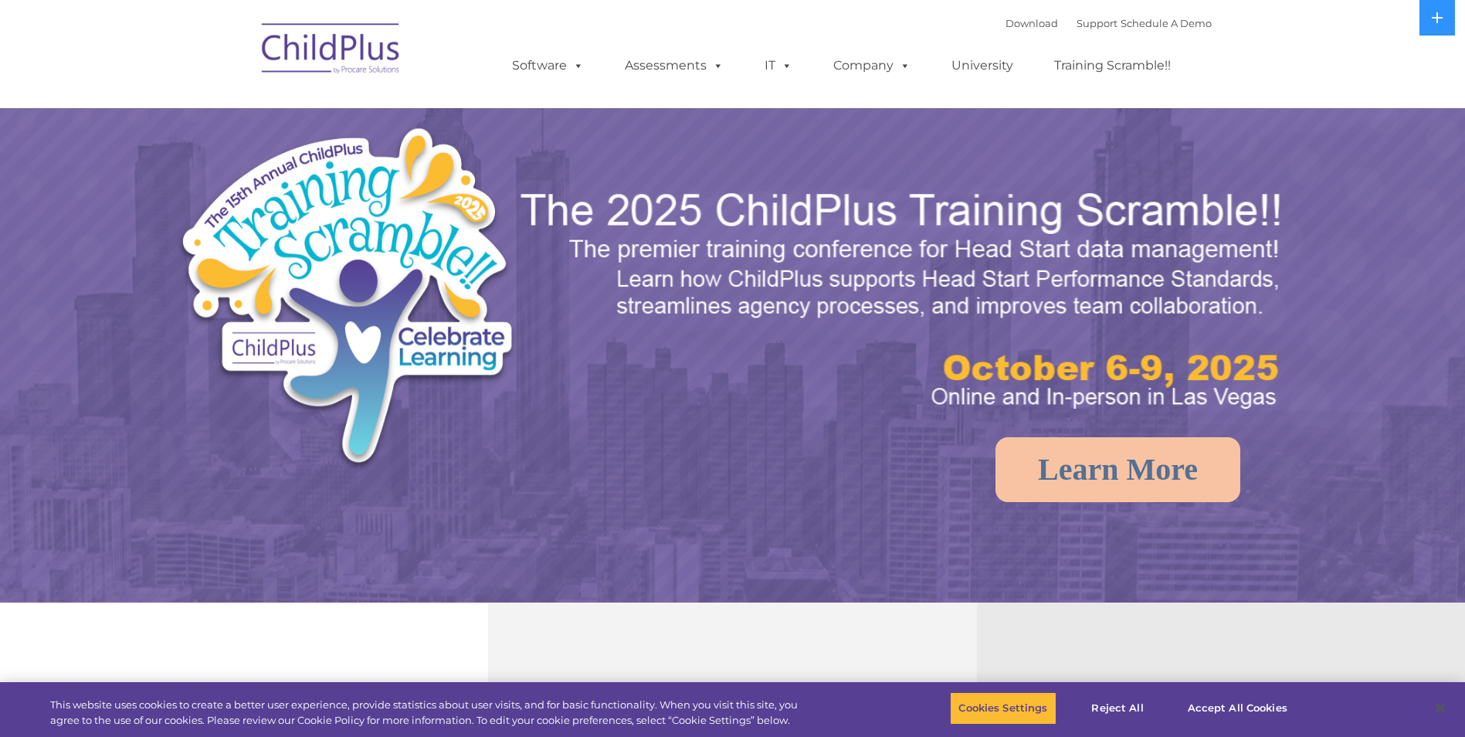 This screenshot has width=1465, height=737. I want to click on button: Accept All Cookies, so click(1237, 708).